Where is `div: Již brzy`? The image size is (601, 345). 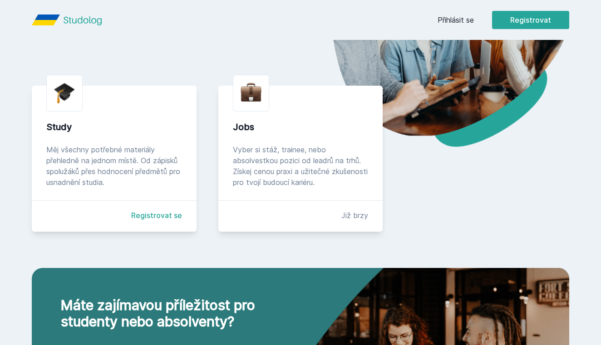
div: Již brzy is located at coordinates (354, 216).